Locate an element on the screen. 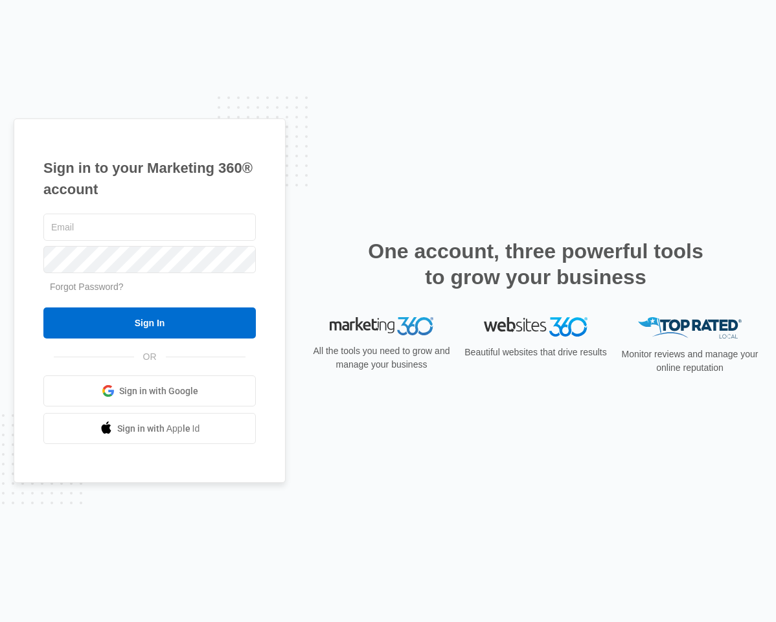 Image resolution: width=776 pixels, height=622 pixels. p: Beautiful websites that drive results is located at coordinates (535, 352).